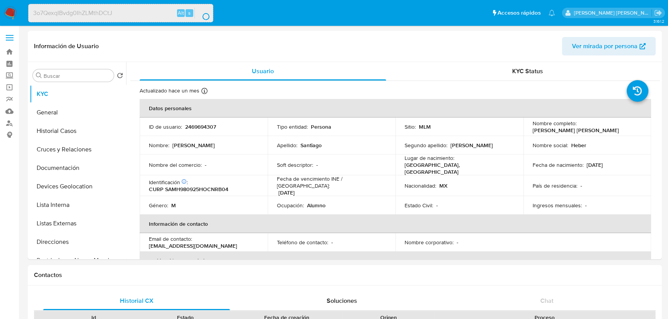  Describe the element at coordinates (78, 242) in the screenshot. I see `button: Direcciones` at that location.